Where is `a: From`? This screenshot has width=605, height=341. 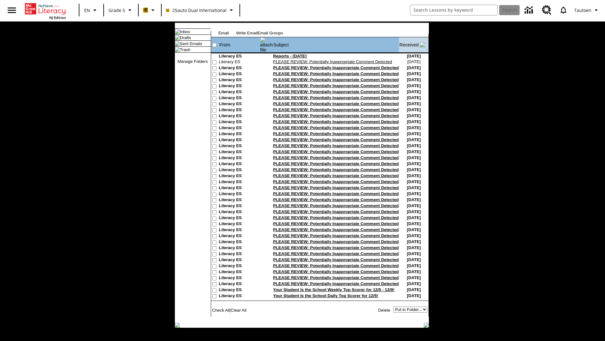 a: From is located at coordinates (225, 45).